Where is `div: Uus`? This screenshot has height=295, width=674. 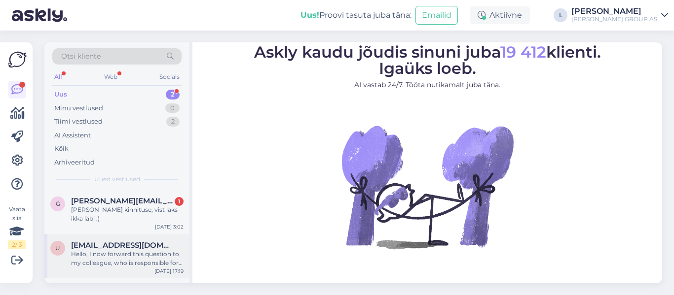 div: Uus is located at coordinates (61, 95).